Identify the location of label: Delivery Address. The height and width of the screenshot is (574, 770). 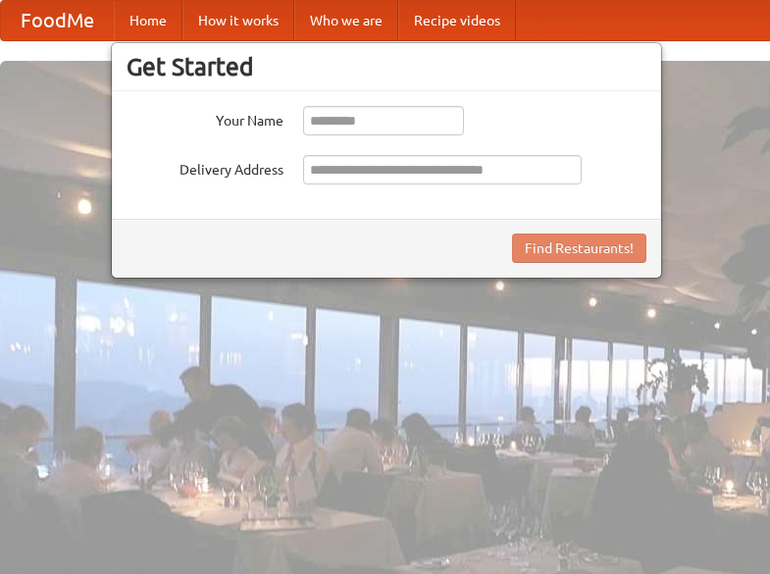
(205, 167).